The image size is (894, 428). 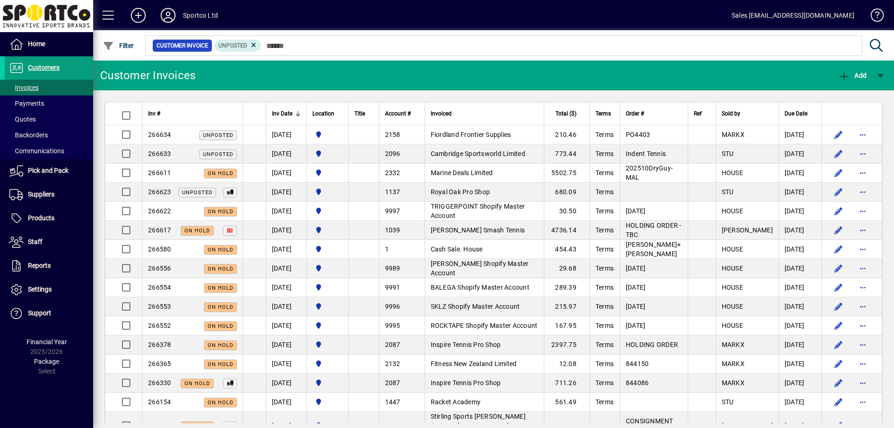 I want to click on span: 266553, so click(x=160, y=306).